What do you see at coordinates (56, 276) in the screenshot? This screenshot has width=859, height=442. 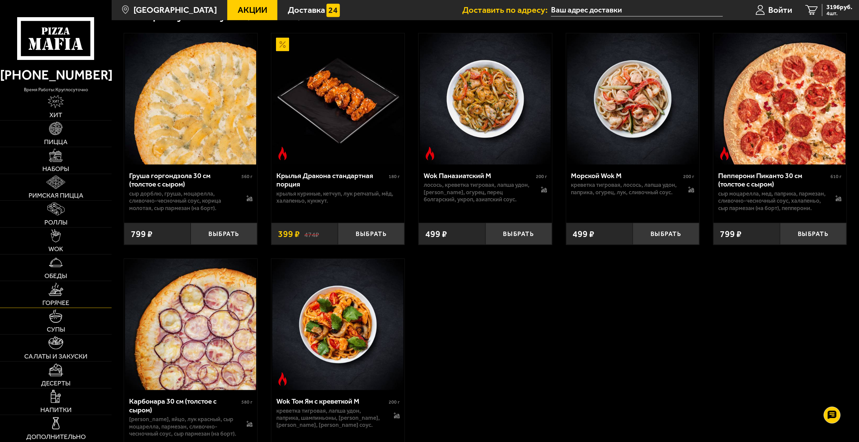 I see `span: Обеды` at bounding box center [56, 276].